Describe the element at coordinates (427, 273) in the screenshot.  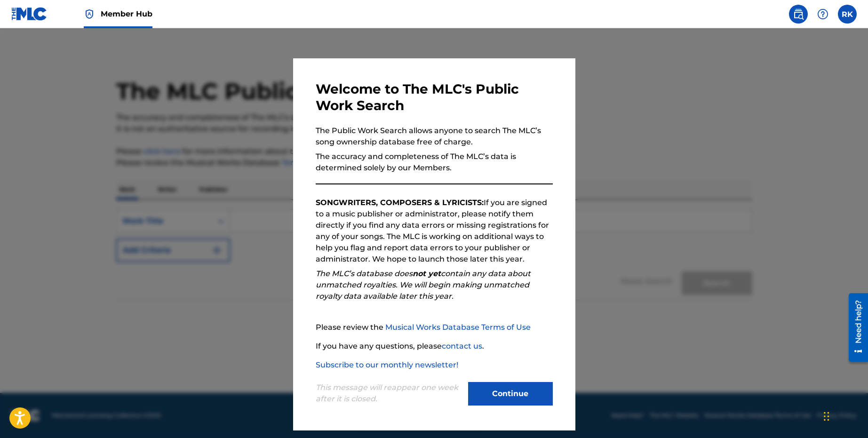
I see `strong: not yet` at that location.